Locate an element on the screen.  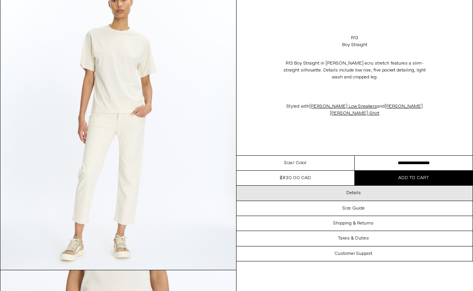
span: Size is located at coordinates (288, 163).